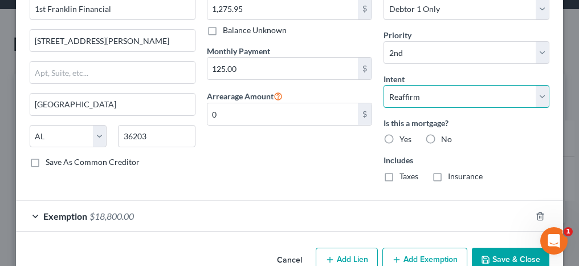 The width and height of the screenshot is (579, 266). Describe the element at coordinates (238, 51) in the screenshot. I see `label: Monthly Payment` at that location.